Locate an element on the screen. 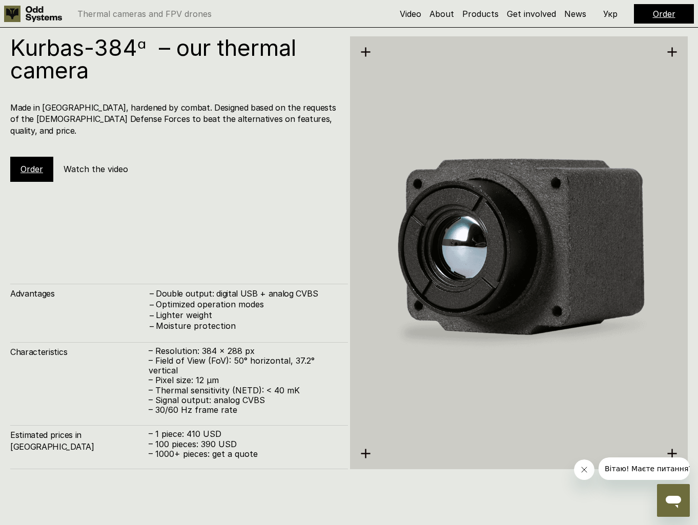 Image resolution: width=698 pixels, height=525 pixels. p: – 30/60 Hz frame rate is located at coordinates (243, 410).